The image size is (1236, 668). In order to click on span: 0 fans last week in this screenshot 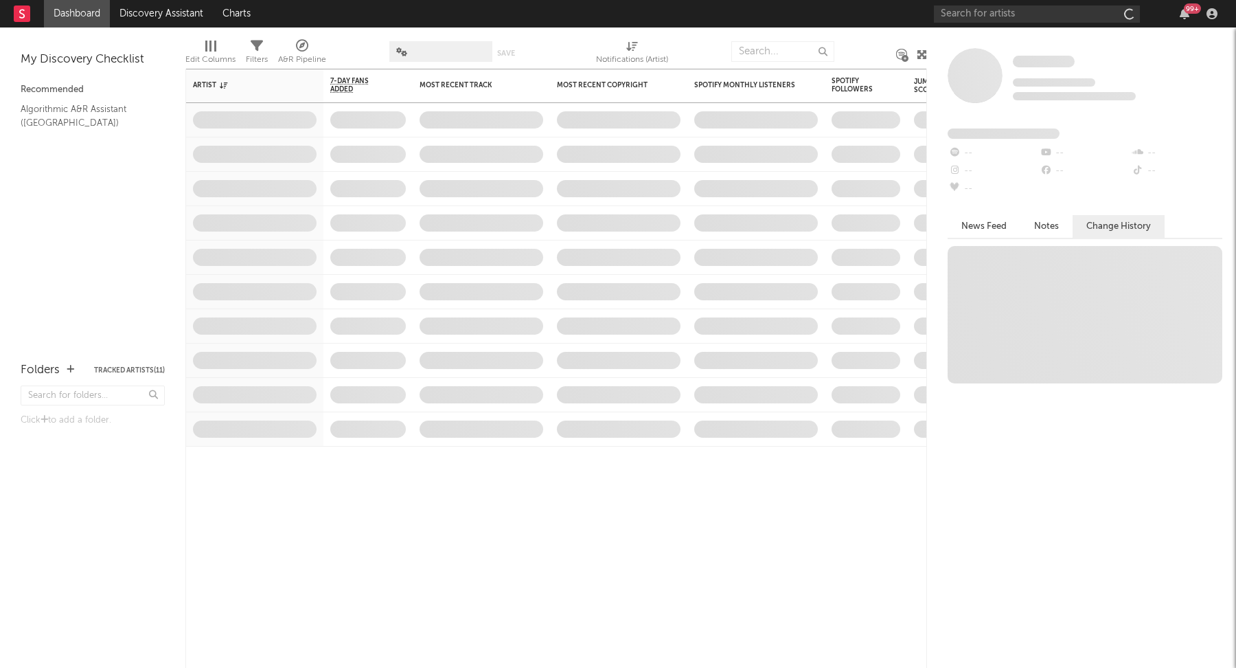, I will do `click(1074, 96)`.